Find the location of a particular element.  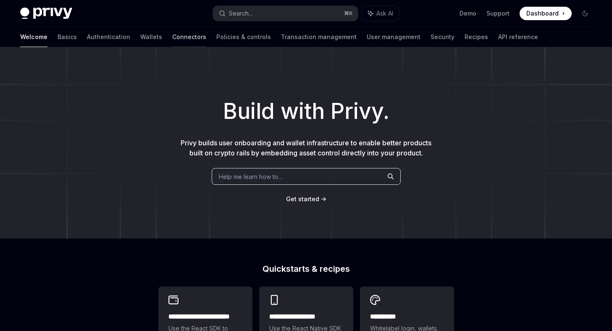

h2: Quickstarts & recipes is located at coordinates (306, 269).